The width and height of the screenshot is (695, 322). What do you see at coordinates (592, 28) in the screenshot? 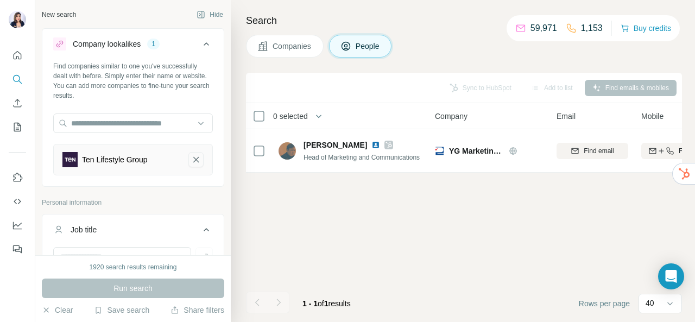
I see `p: 1,153` at bounding box center [592, 28].